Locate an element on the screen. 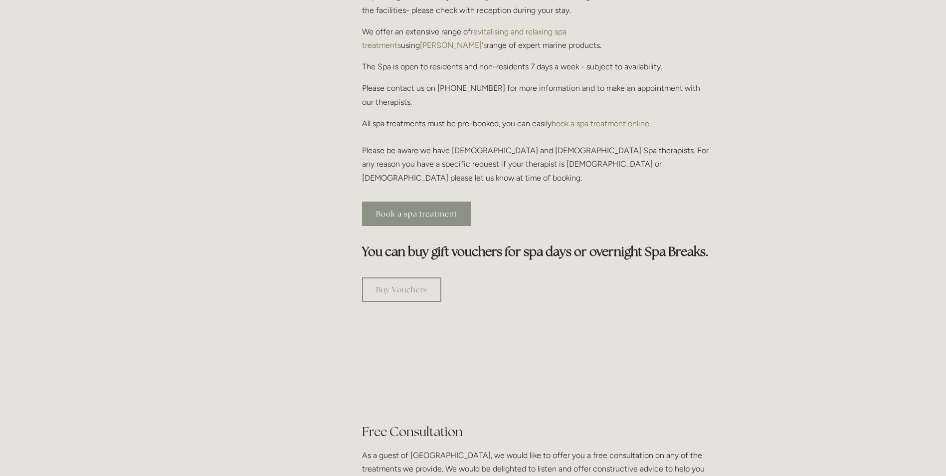 Image resolution: width=946 pixels, height=476 pixels. strong: You can buy gift vouchers for spa days or overnight Spa Breaks. is located at coordinates (535, 251).